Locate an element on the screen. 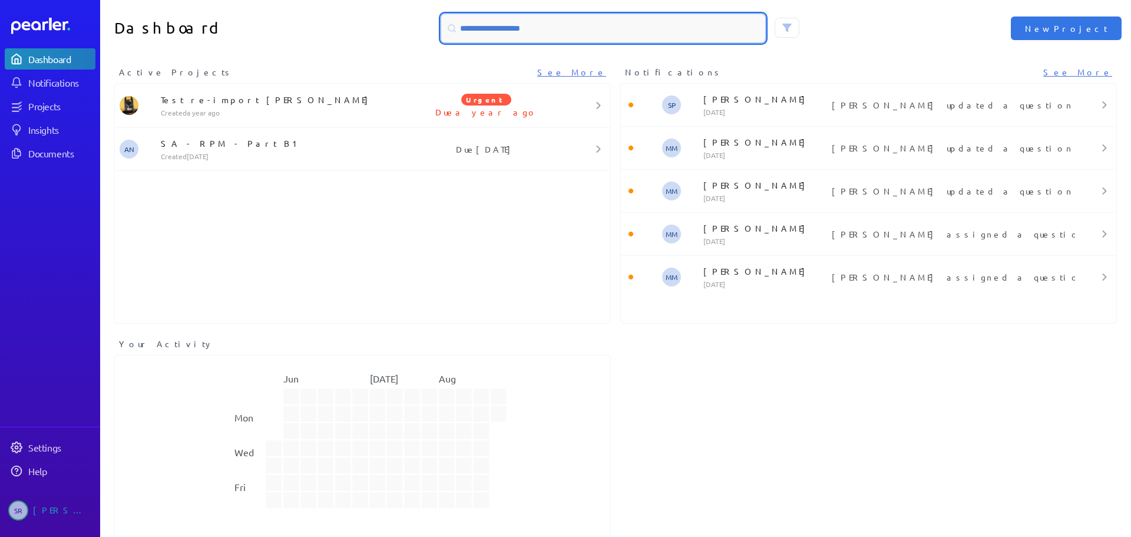 This screenshot has width=1131, height=537. span: Sarah Pendlebury is located at coordinates (671, 105).